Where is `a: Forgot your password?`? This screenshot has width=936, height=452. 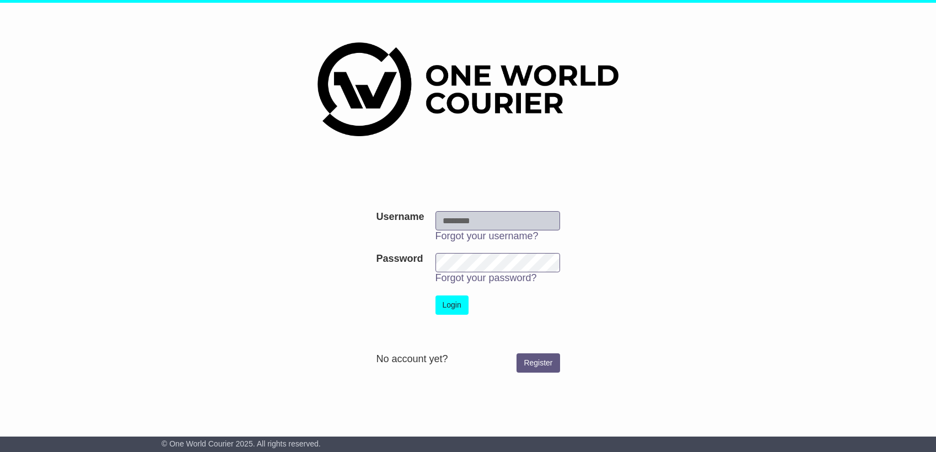
a: Forgot your password? is located at coordinates (486, 278).